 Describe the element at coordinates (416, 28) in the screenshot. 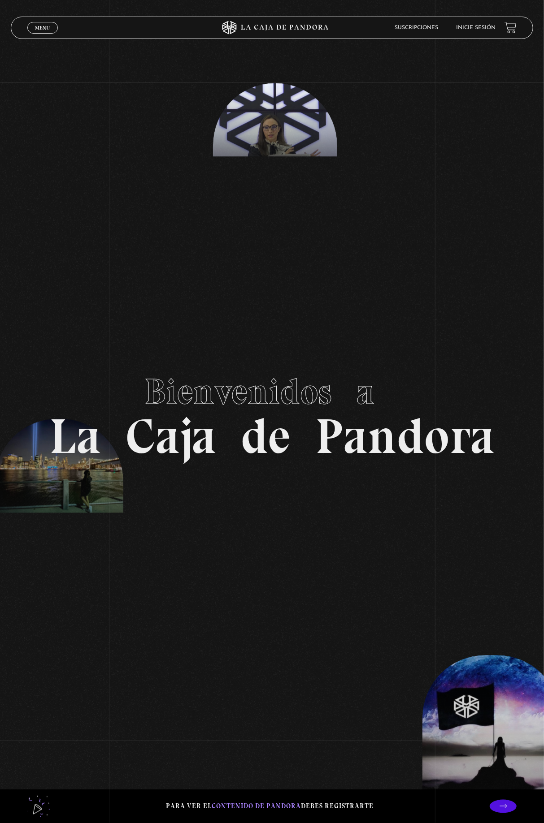

I see `a: Suscripciones` at that location.